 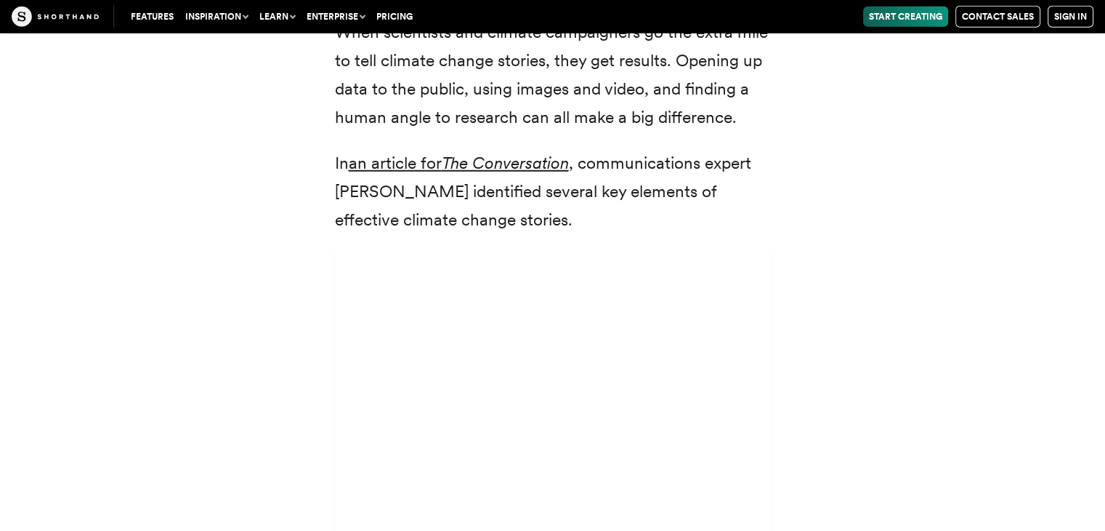 What do you see at coordinates (553, 75) in the screenshot?
I see `p: When scientists and climate campaigners go the extra mile to tell climate change stories, they ge...` at bounding box center [553, 75].